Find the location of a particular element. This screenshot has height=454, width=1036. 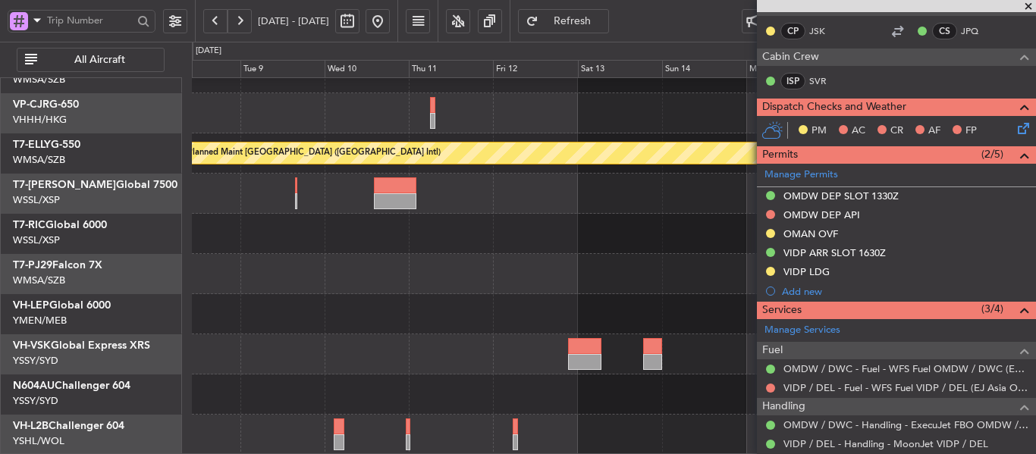

span: Cabin Crew is located at coordinates (790, 57).